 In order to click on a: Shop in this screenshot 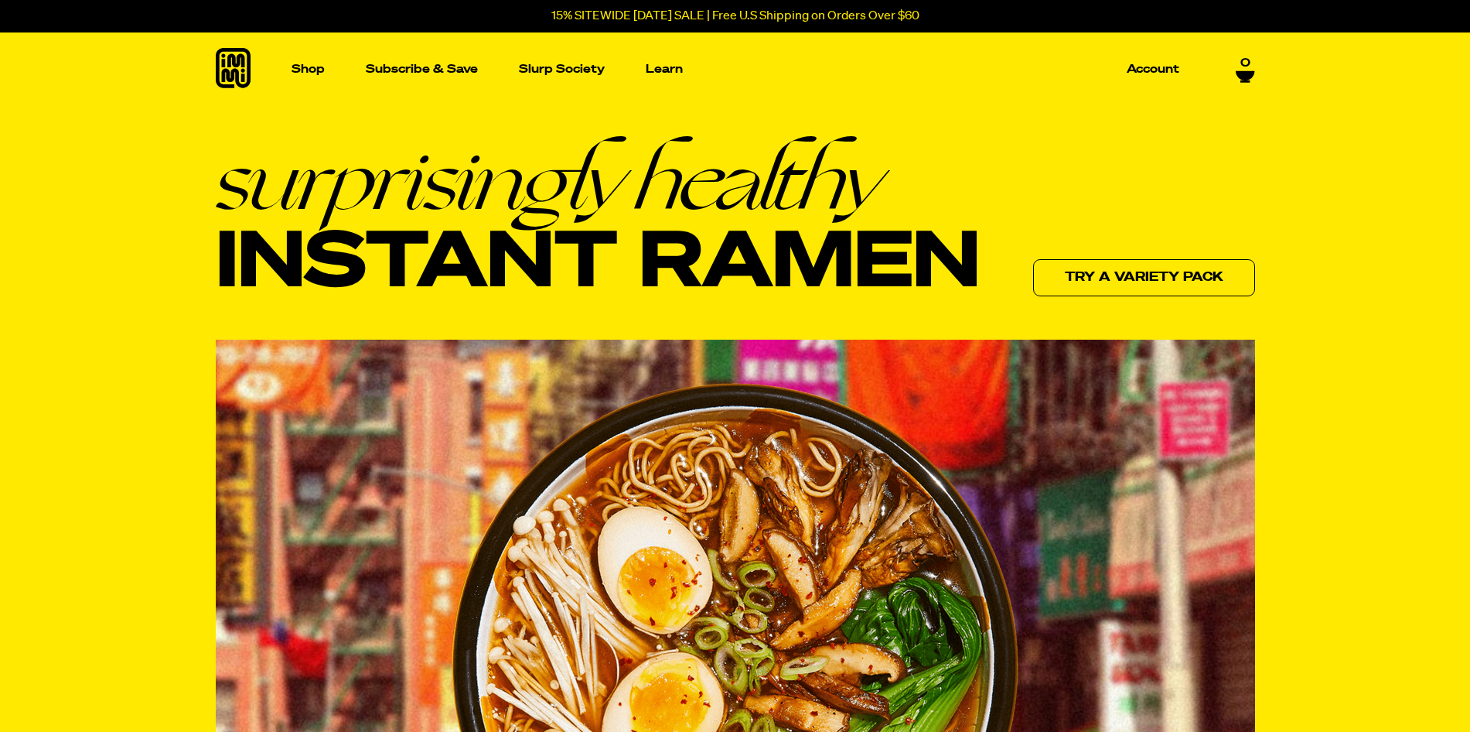, I will do `click(308, 69)`.